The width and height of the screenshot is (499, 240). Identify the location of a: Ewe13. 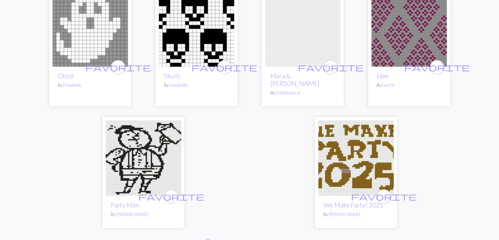
(388, 85).